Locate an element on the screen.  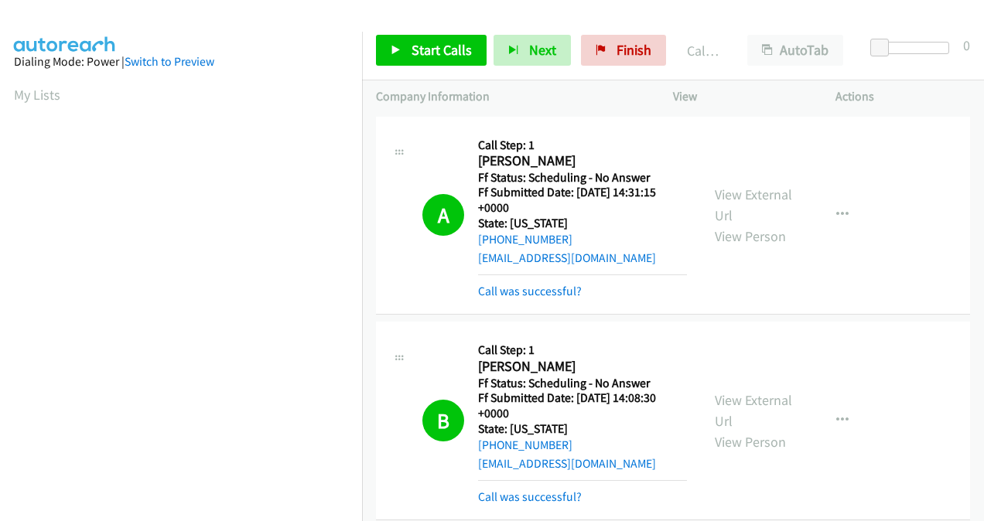
span: Start Calls is located at coordinates (442, 50).